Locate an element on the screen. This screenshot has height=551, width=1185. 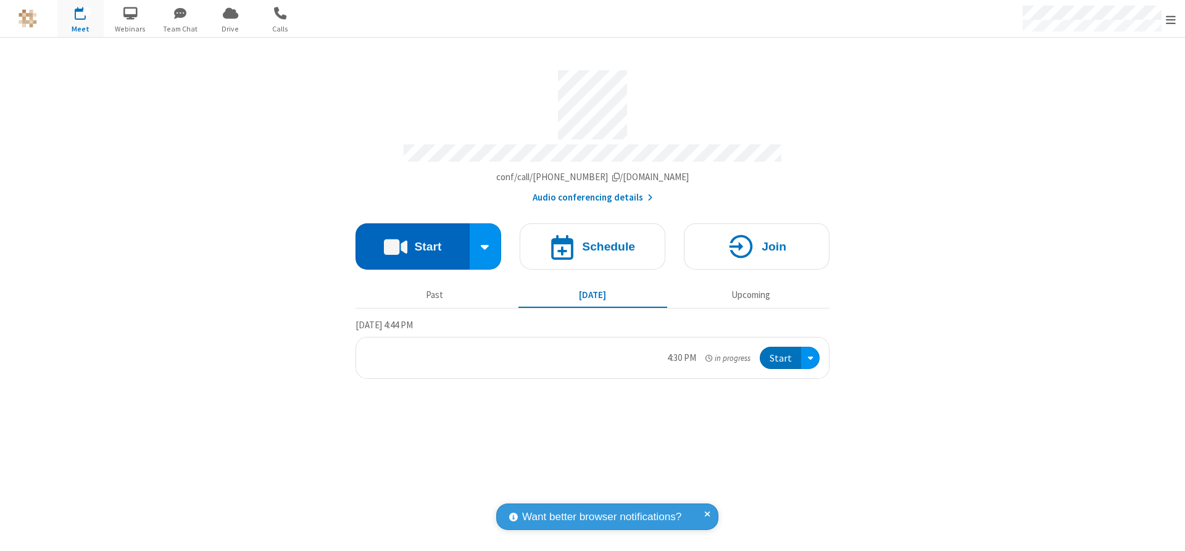
div: Start conference options is located at coordinates (486, 246).